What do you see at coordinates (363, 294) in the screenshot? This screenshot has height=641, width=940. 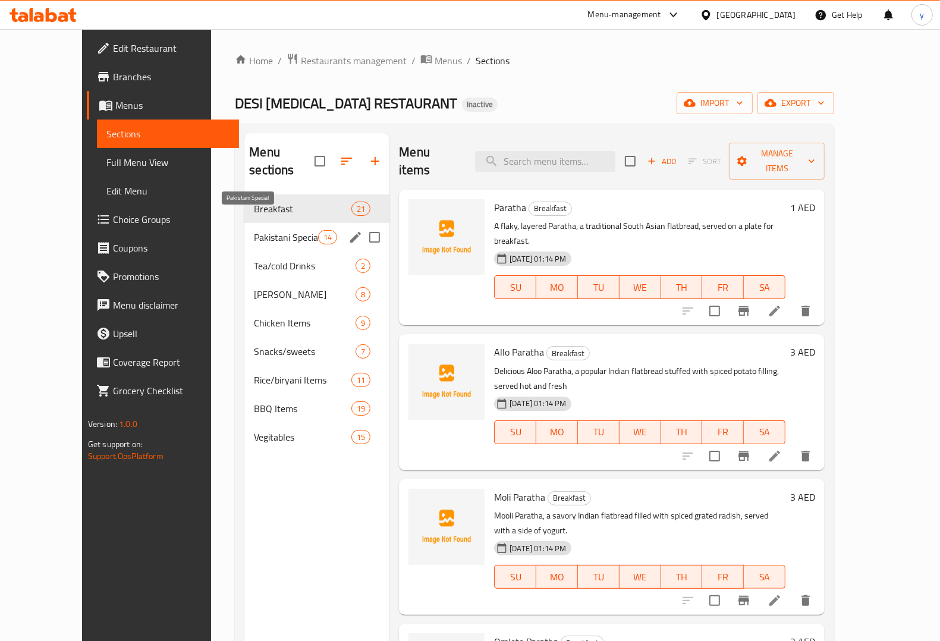 I see `span: 8` at bounding box center [363, 294].